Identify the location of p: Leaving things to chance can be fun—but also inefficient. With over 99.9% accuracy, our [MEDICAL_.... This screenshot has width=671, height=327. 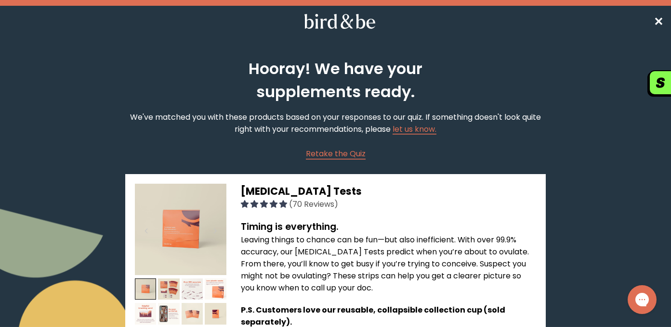
(388, 264).